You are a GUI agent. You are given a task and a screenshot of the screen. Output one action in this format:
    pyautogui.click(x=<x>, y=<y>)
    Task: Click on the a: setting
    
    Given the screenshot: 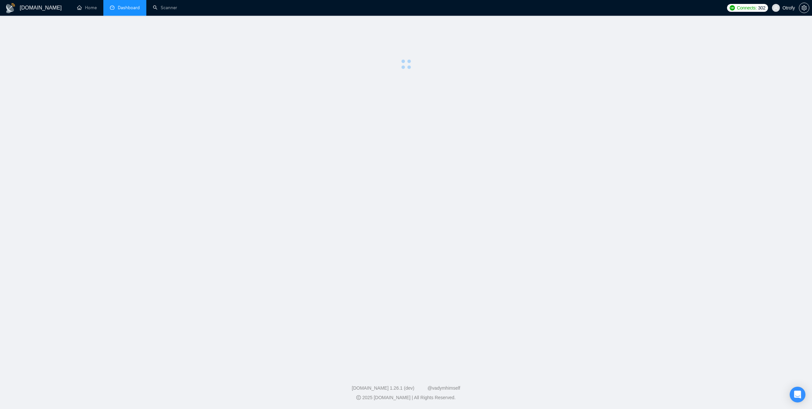 What is the action you would take?
    pyautogui.click(x=804, y=8)
    